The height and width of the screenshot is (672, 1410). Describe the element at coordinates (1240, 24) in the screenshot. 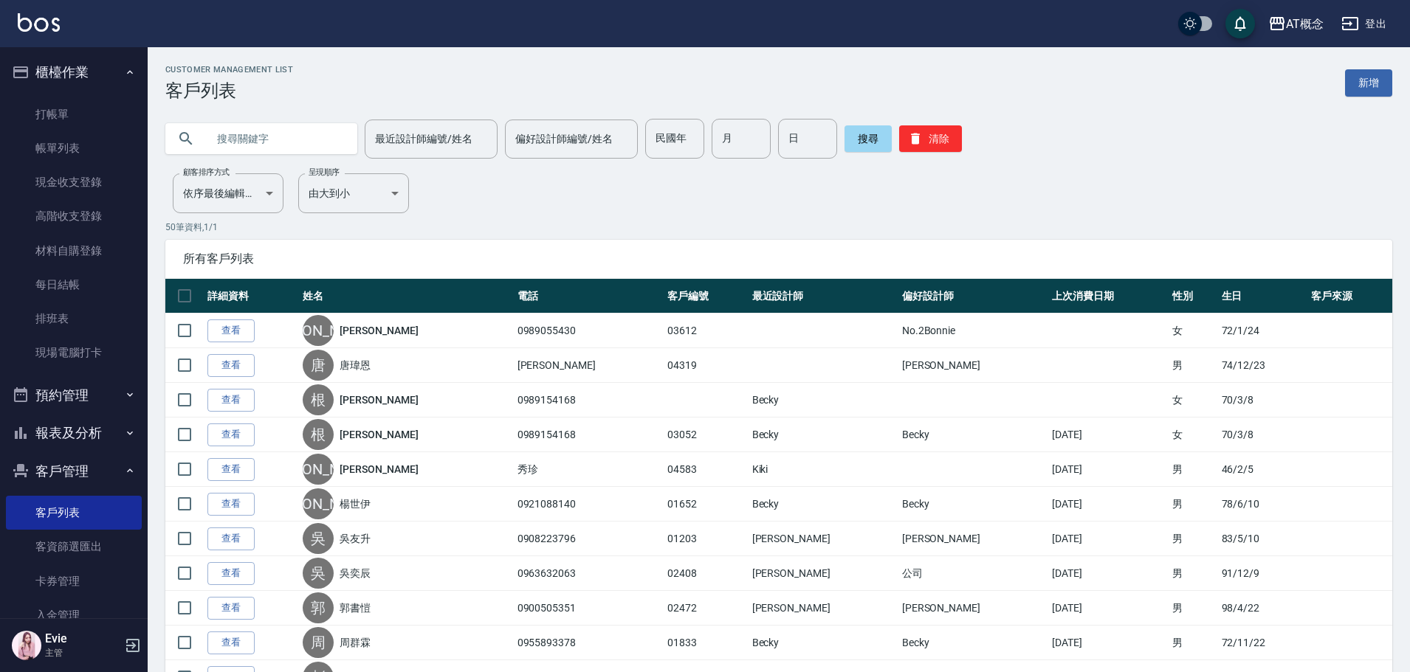

I see `button: save` at that location.